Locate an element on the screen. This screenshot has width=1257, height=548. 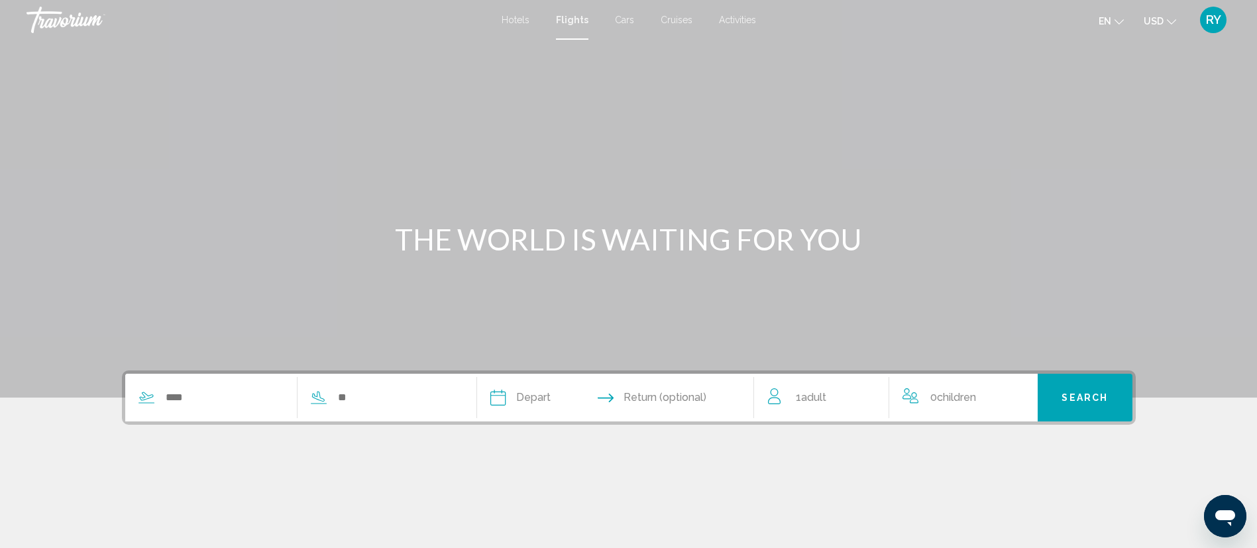
span: Cars is located at coordinates (624, 20).